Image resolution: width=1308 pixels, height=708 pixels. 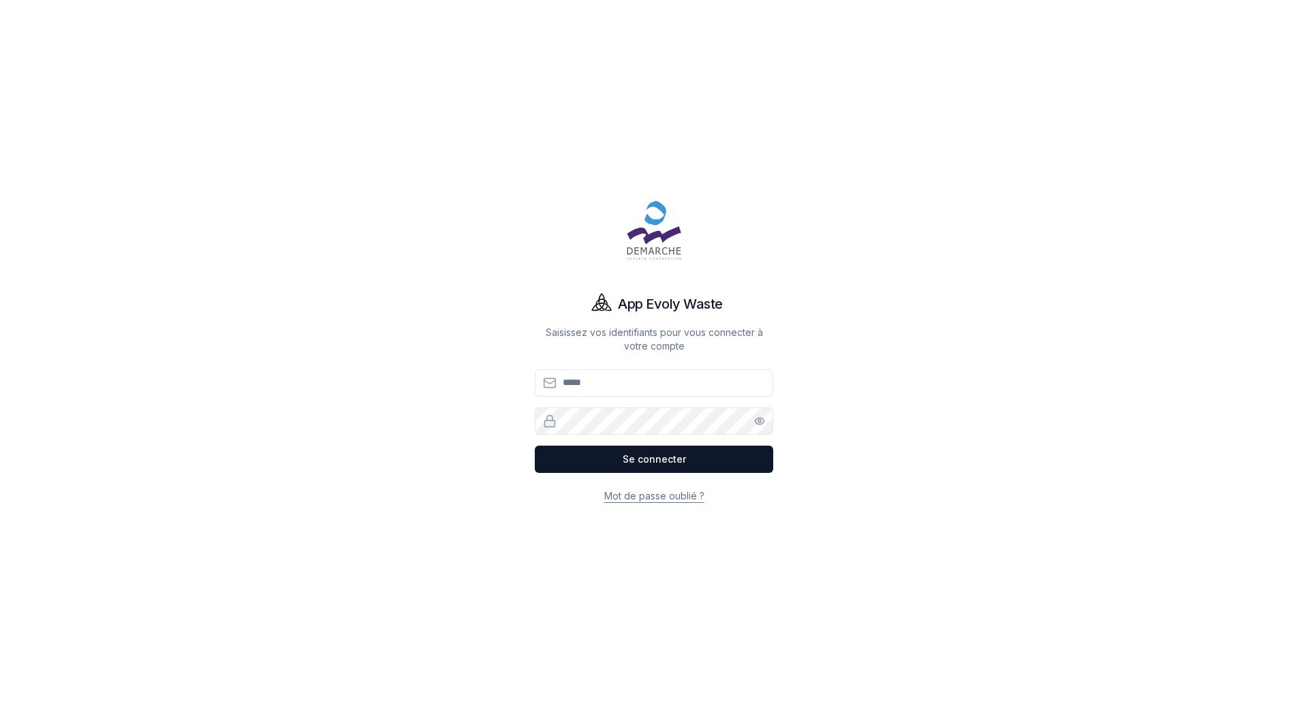 What do you see at coordinates (654, 230) in the screenshot?
I see `img: Démarche Logo` at bounding box center [654, 230].